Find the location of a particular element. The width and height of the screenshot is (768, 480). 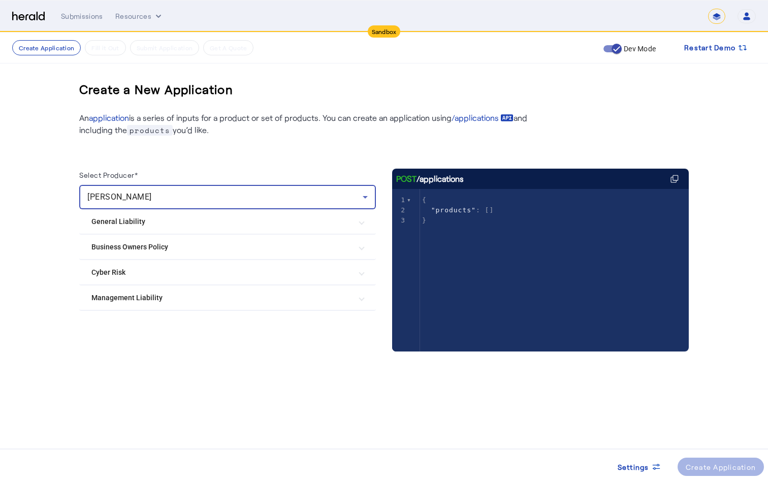

div: 1 is located at coordinates (399, 200).